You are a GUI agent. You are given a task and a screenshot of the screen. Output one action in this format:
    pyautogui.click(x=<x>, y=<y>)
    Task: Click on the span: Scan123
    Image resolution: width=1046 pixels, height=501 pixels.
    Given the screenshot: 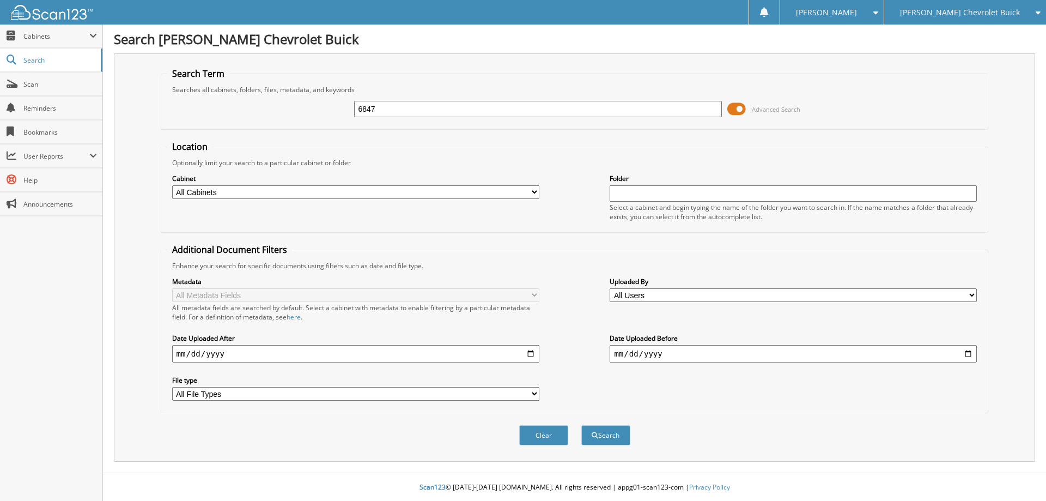 What is the action you would take?
    pyautogui.click(x=433, y=487)
    